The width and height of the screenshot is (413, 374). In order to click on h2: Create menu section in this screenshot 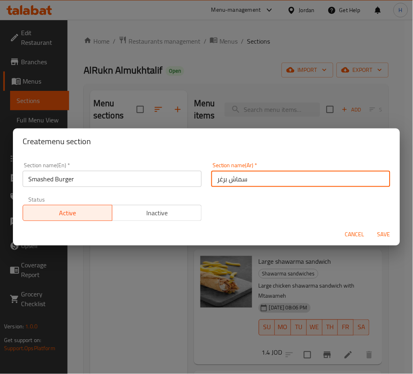, I will do `click(207, 142)`.